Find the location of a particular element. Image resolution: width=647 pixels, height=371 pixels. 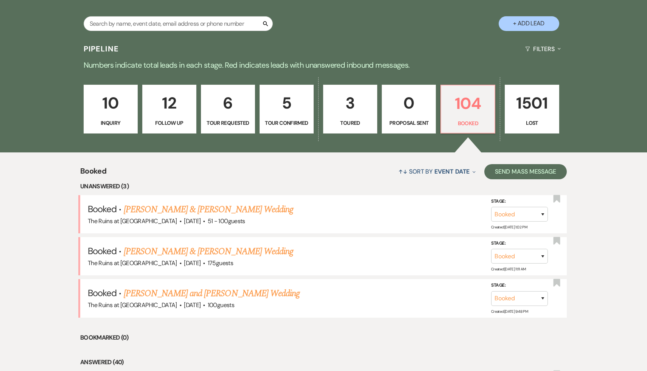

span: 175 guests is located at coordinates (220, 263).